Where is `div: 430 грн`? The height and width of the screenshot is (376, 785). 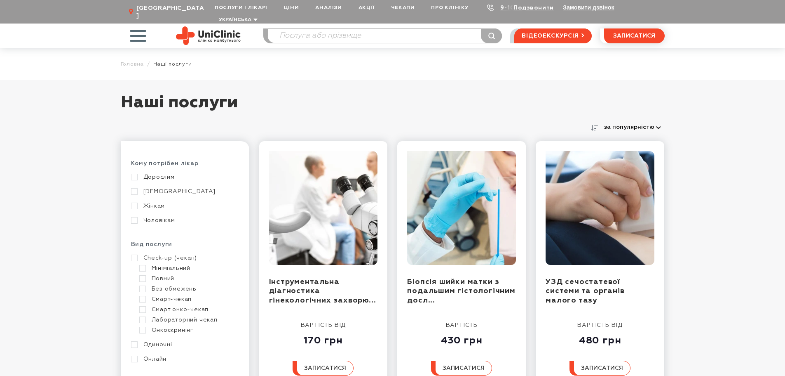 div: 430 грн is located at coordinates (462, 338).